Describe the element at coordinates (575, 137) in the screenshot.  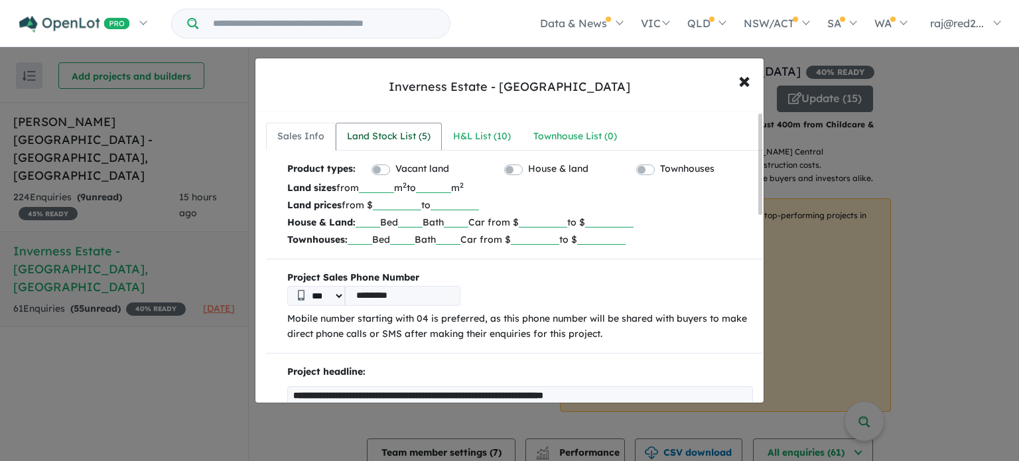
I see `div: Townhouse List ( 0 )` at that location.